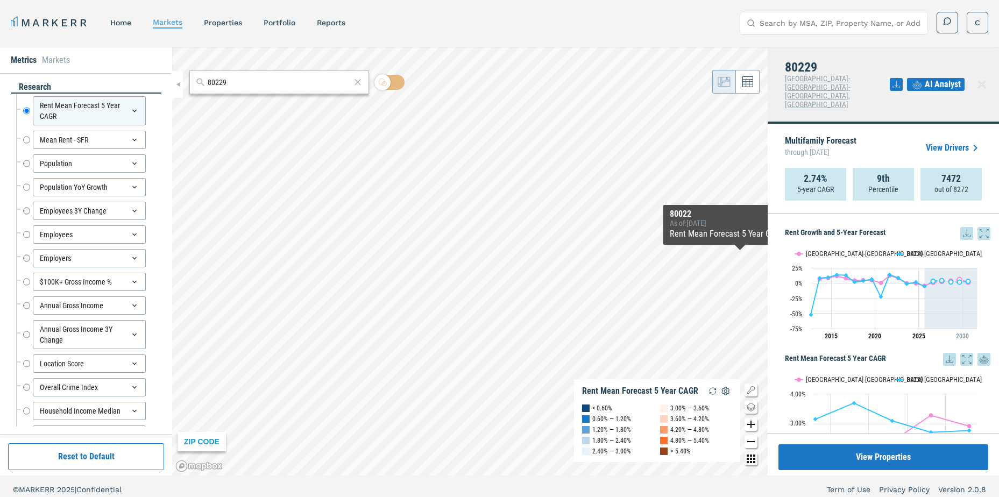 The height and width of the screenshot is (497, 999). What do you see at coordinates (89, 234) in the screenshot?
I see `div: Employees` at bounding box center [89, 234].